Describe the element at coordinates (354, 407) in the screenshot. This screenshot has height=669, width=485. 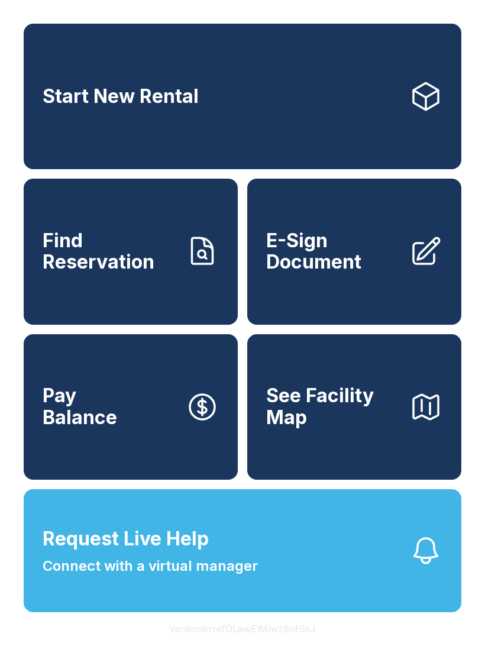
I see `button: See Facility Map` at that location.